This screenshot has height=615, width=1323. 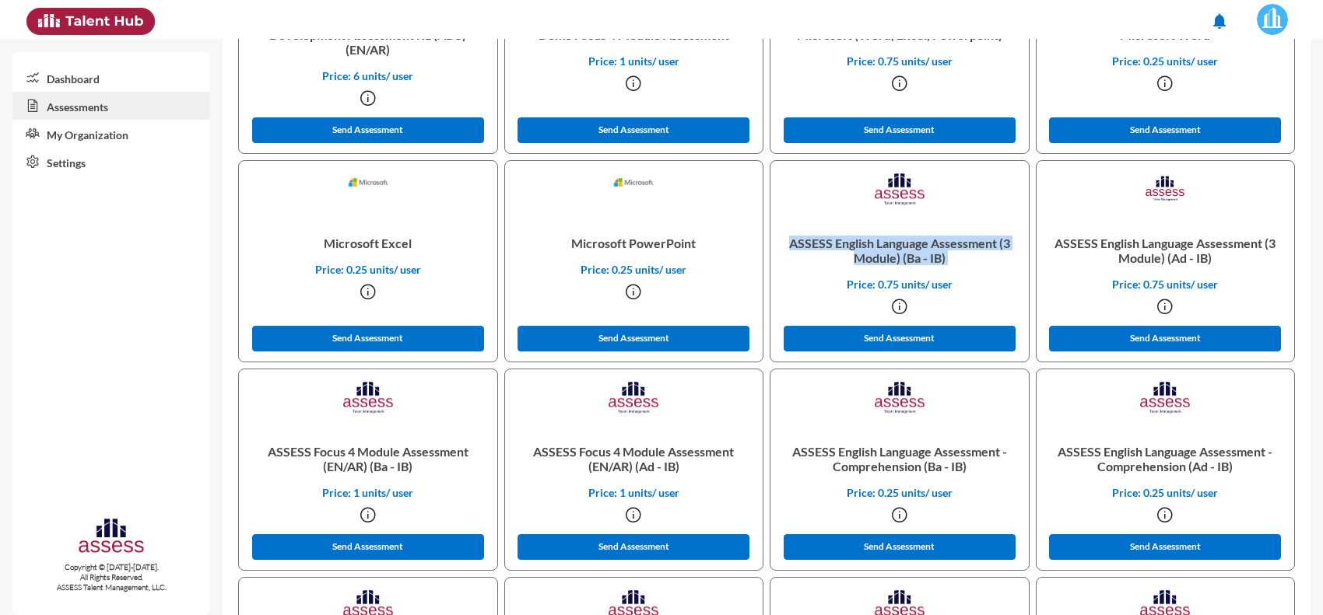 I want to click on a: My Organization, so click(x=111, y=134).